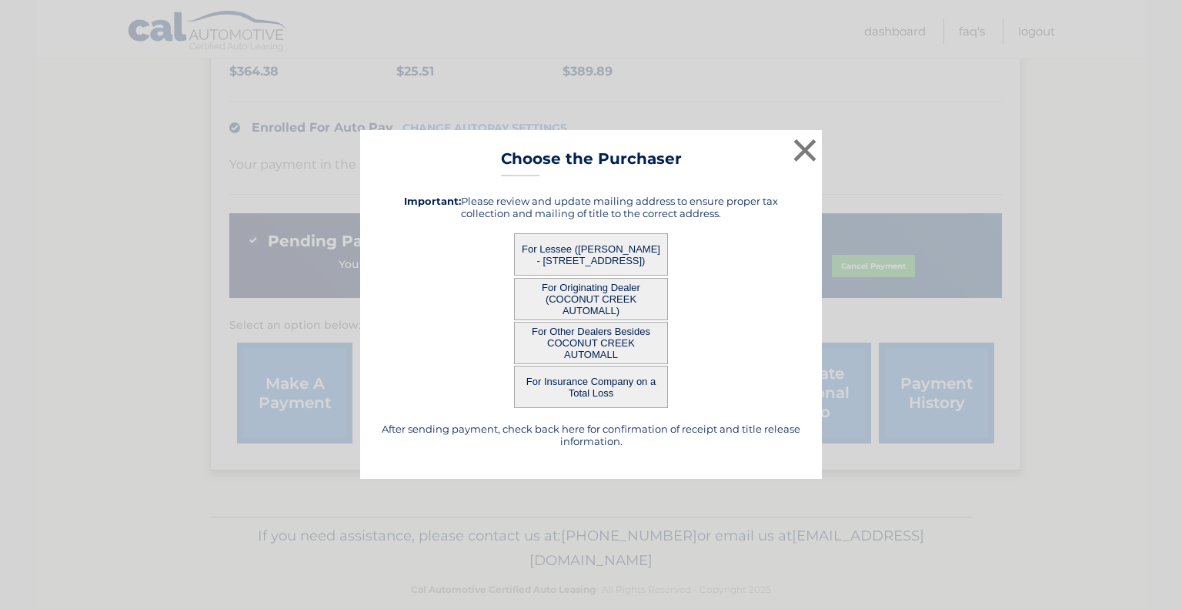 Image resolution: width=1182 pixels, height=609 pixels. Describe the element at coordinates (591, 162) in the screenshot. I see `h3: Choose the Purchaser` at that location.